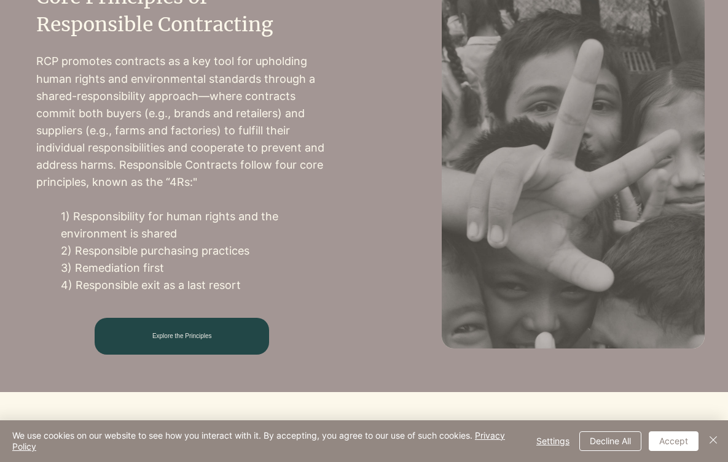 Image resolution: width=728 pixels, height=462 pixels. What do you see at coordinates (194, 251) in the screenshot?
I see `p: 2) Responsible purchasing practices` at bounding box center [194, 251].